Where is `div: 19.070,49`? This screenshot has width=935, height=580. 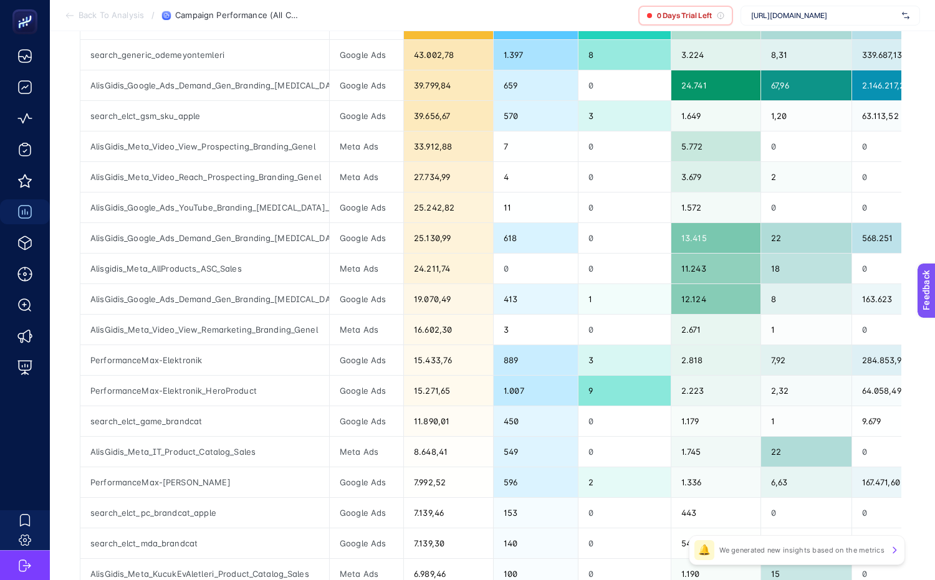
div: 19.070,49 is located at coordinates (448, 299).